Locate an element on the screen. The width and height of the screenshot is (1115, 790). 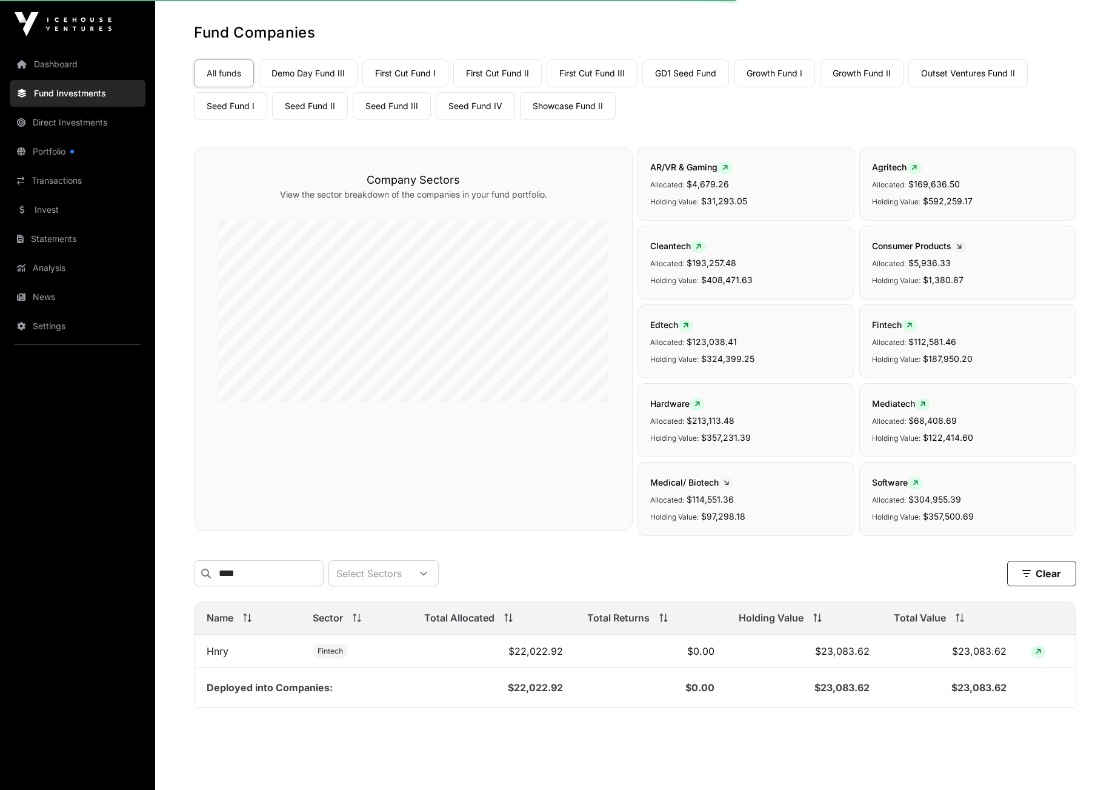
a: Outset Ventures Fund II is located at coordinates (968, 73).